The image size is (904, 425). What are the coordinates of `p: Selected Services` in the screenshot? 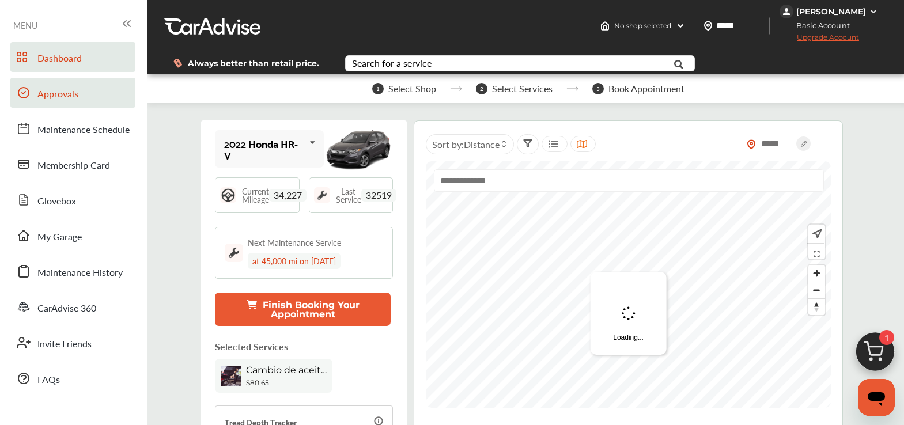 It's located at (251, 346).